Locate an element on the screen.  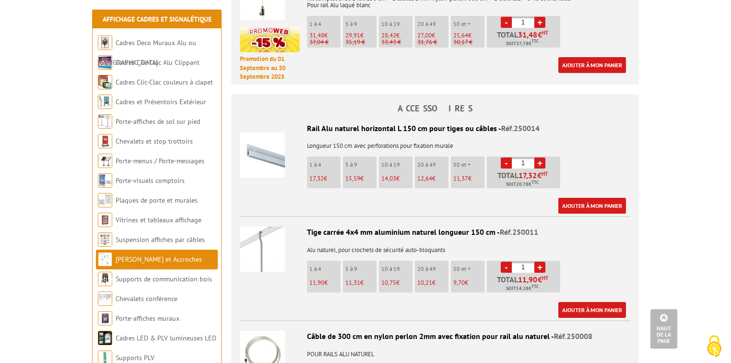
img: Porte-affiches de sol sur pied is located at coordinates (105, 121).